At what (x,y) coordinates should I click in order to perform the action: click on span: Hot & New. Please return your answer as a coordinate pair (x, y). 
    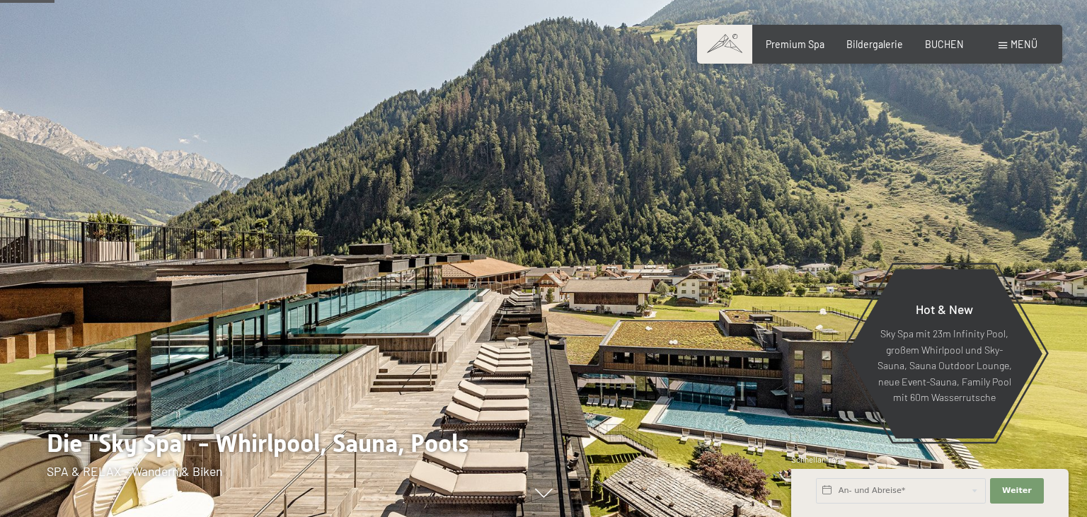
    Looking at the image, I should click on (944, 309).